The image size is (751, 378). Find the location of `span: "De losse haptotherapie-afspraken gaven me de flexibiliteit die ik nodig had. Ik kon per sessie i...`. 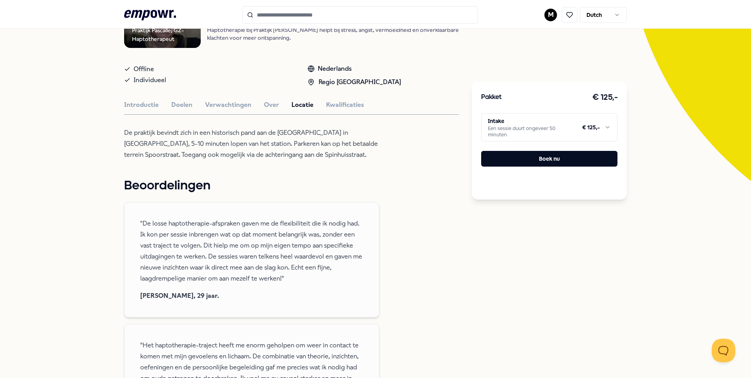

span: "De losse haptotherapie-afspraken gaven me de flexibiliteit die ik nodig had. Ik kon per sessie i... is located at coordinates (252, 251).